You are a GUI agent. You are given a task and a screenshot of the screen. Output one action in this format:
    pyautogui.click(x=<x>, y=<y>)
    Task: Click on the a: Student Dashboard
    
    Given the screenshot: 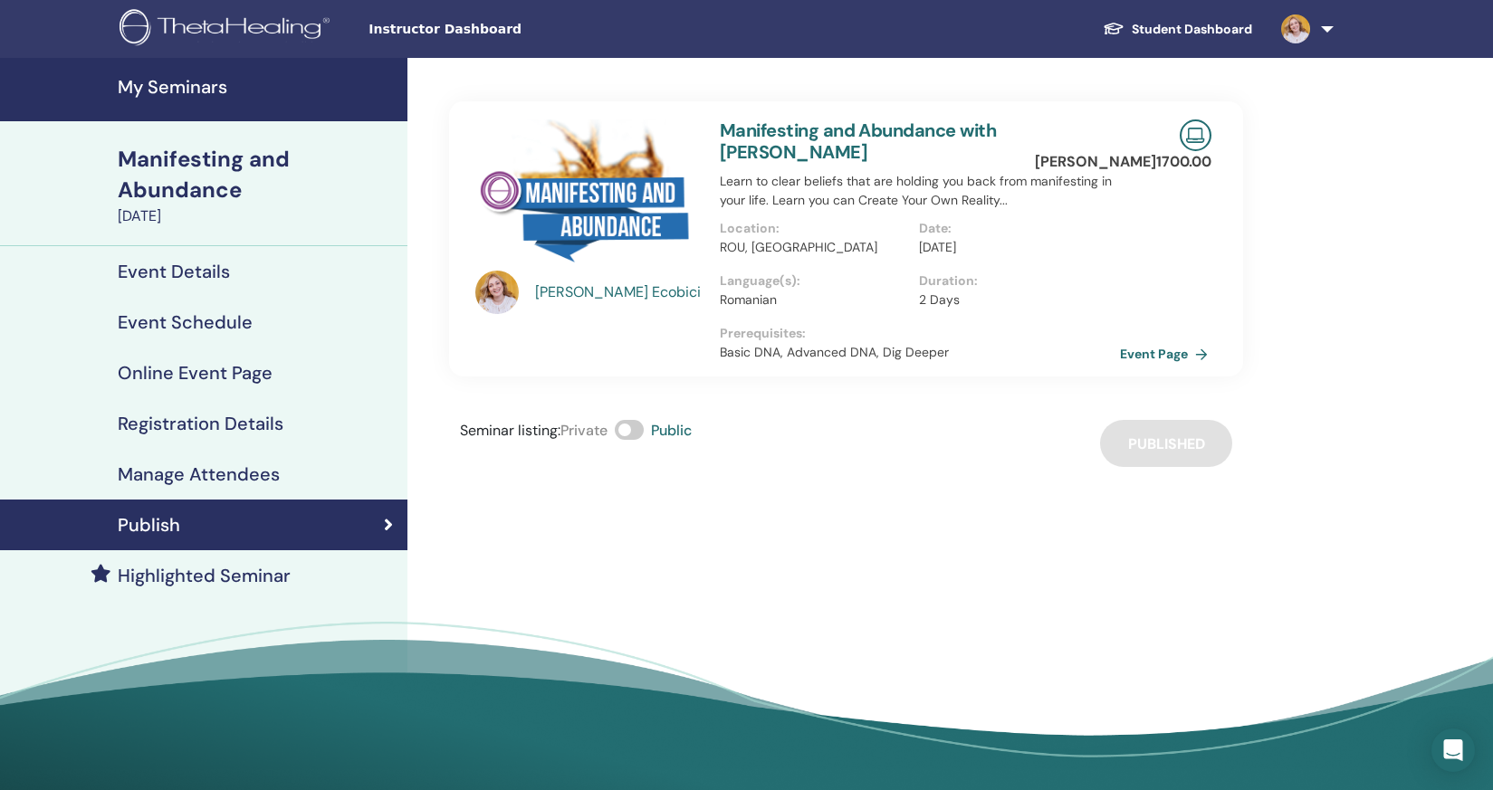 What is the action you would take?
    pyautogui.click(x=1177, y=29)
    